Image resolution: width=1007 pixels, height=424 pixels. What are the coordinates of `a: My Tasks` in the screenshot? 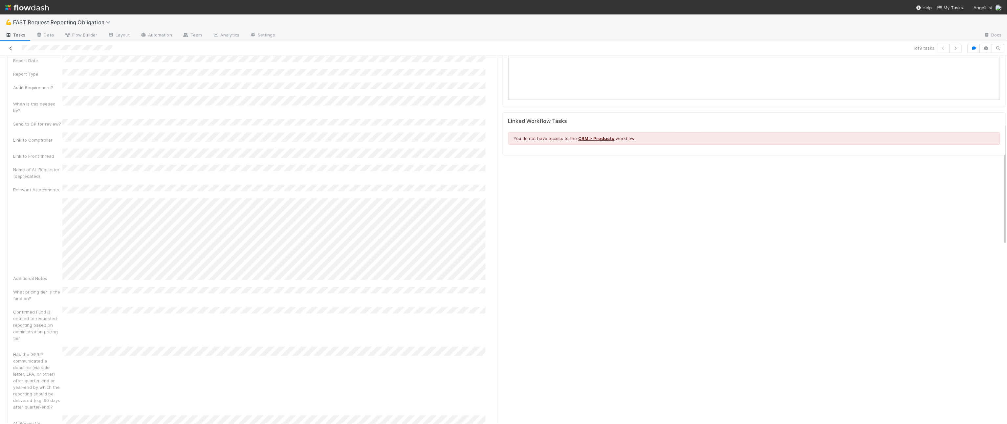 It's located at (950, 8).